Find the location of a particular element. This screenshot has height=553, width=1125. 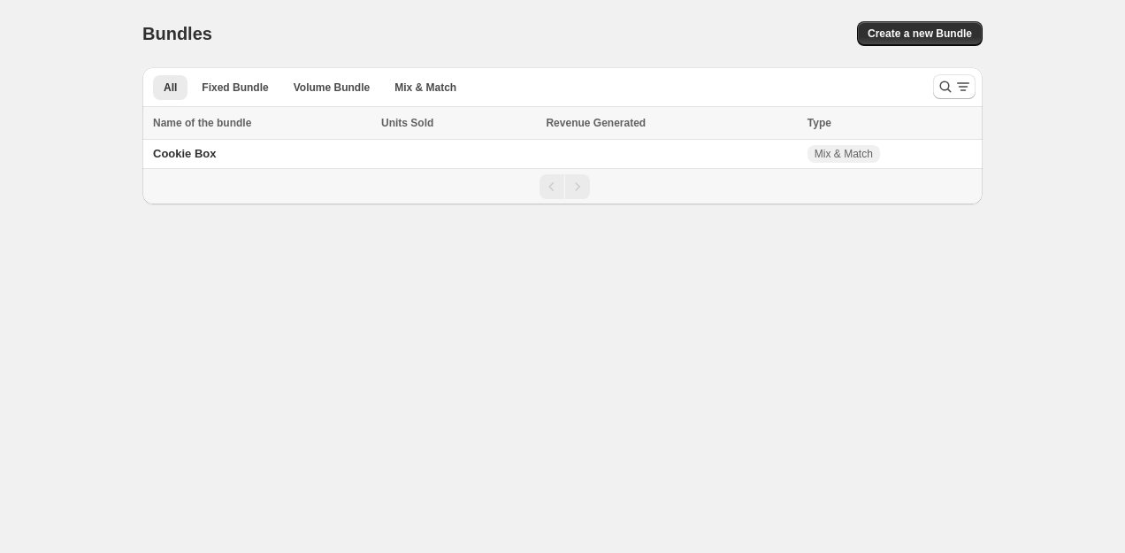

button: Units Sold is located at coordinates (416, 123).